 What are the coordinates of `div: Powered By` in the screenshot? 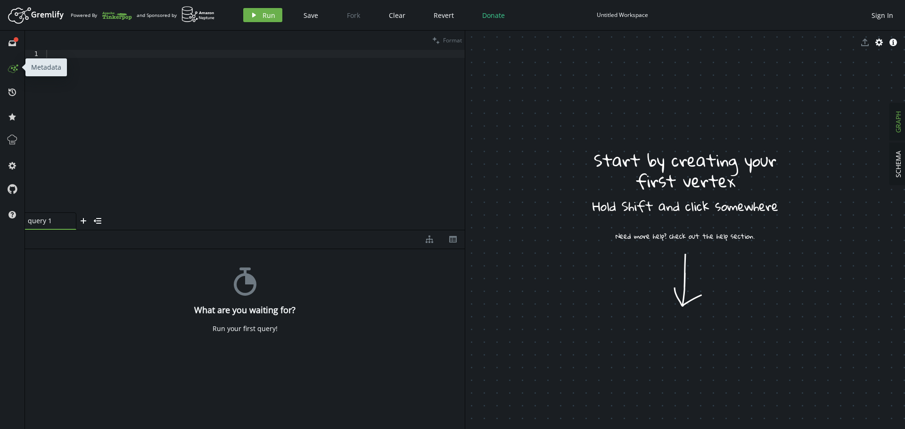 It's located at (101, 15).